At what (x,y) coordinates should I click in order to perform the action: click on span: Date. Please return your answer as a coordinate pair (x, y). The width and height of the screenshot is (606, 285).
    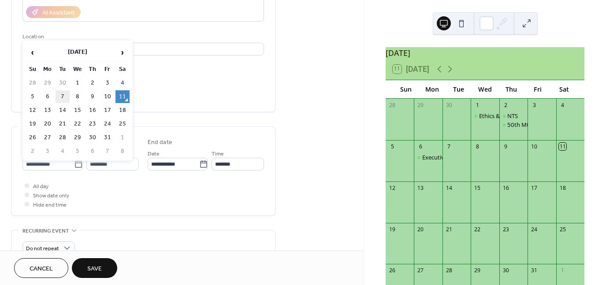
    Looking at the image, I should click on (153, 154).